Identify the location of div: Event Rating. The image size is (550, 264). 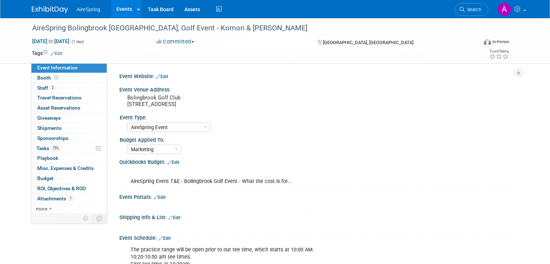
(499, 51).